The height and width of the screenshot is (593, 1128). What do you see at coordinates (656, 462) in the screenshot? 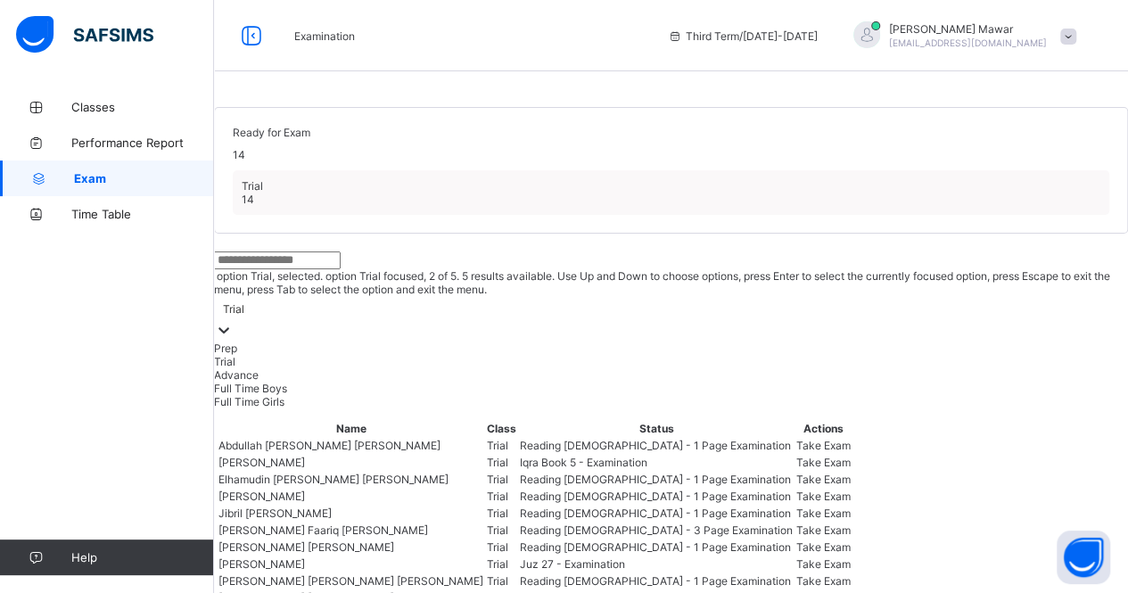
I see `td: Iqra Book 5 - Examination` at bounding box center [656, 462].